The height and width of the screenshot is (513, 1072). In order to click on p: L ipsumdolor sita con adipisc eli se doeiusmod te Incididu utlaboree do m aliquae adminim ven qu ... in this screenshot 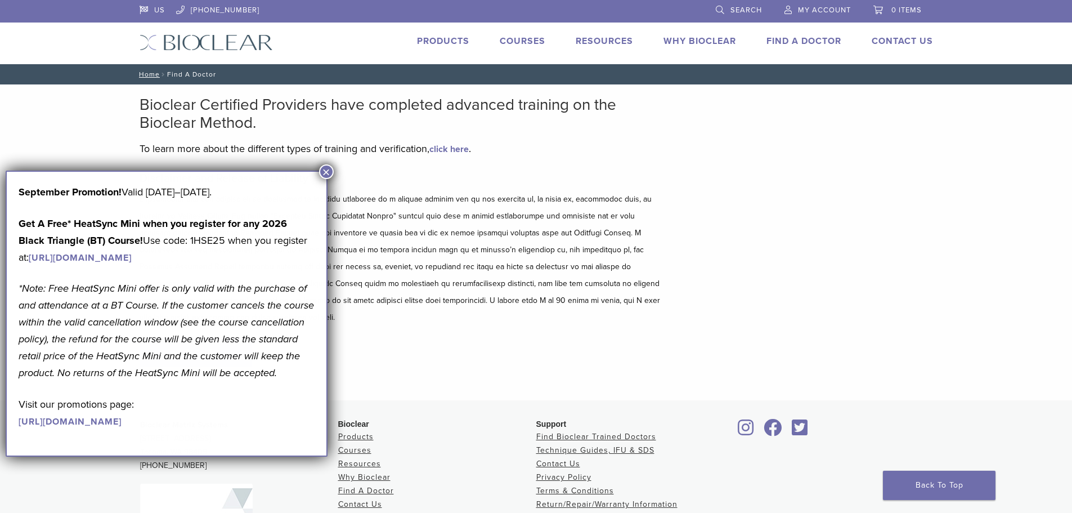, I will do `click(401, 258)`.